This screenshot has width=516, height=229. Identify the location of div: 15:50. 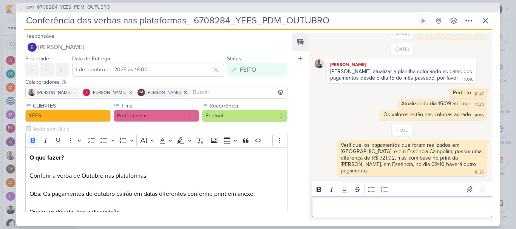
(479, 116).